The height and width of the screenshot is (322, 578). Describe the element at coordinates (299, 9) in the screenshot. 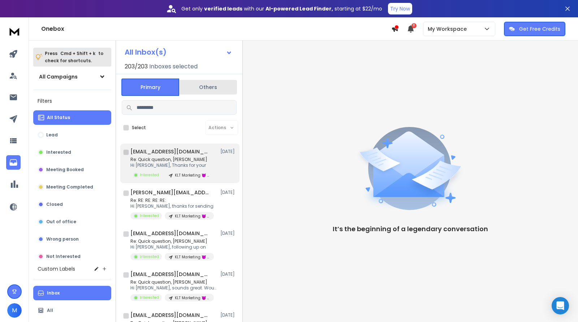

I see `strong: AI-powered Lead Finder,` at that location.